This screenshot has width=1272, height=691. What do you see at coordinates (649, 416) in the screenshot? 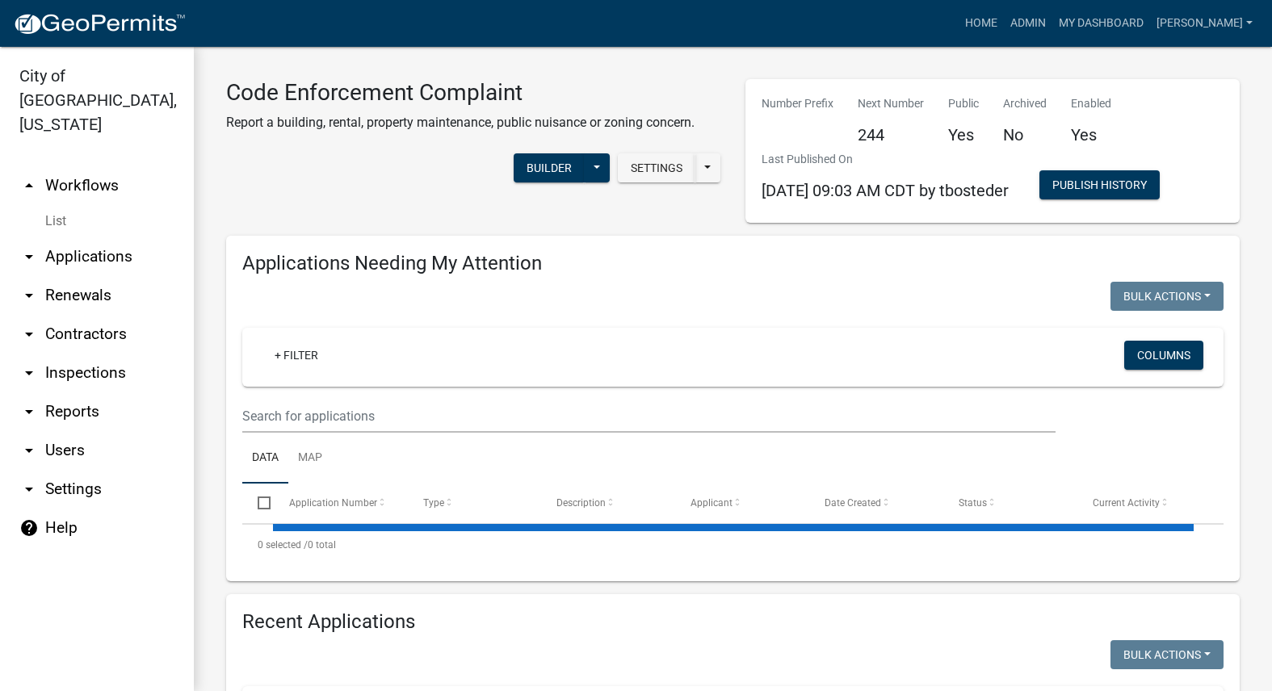
I see `input: Search for applications` at bounding box center [649, 416].